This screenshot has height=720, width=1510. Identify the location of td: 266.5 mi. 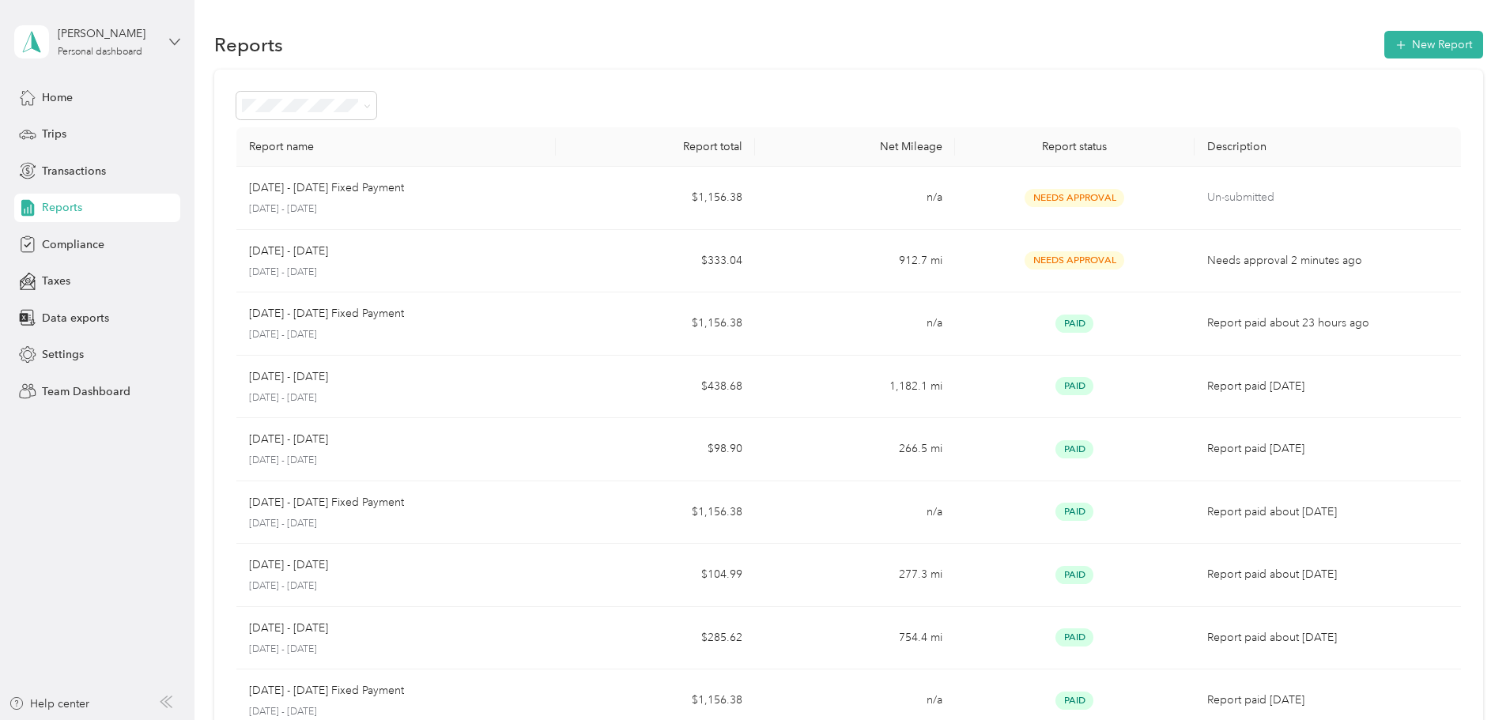
(855, 450).